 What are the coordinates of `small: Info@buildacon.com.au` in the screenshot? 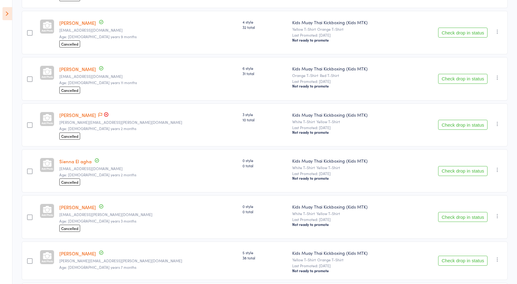 It's located at (148, 169).